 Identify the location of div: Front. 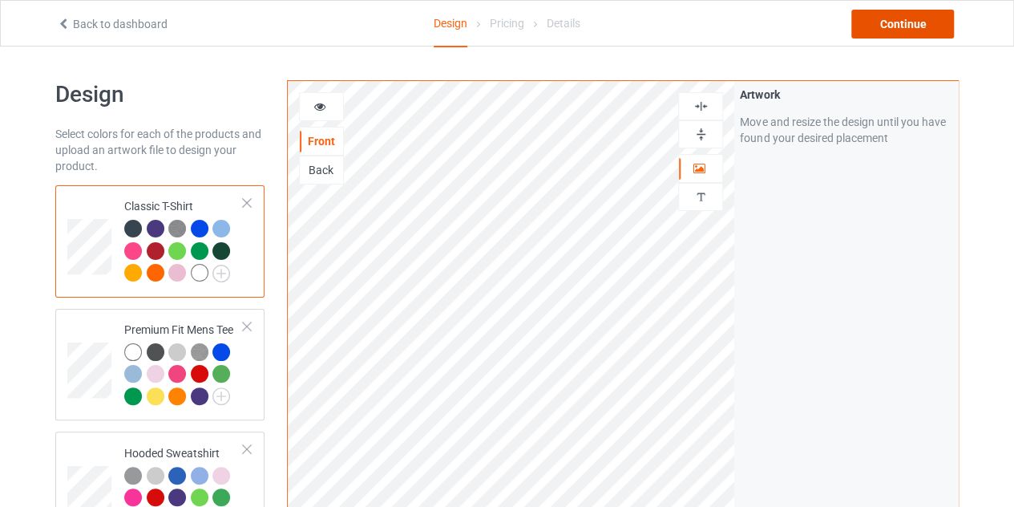
(322, 141).